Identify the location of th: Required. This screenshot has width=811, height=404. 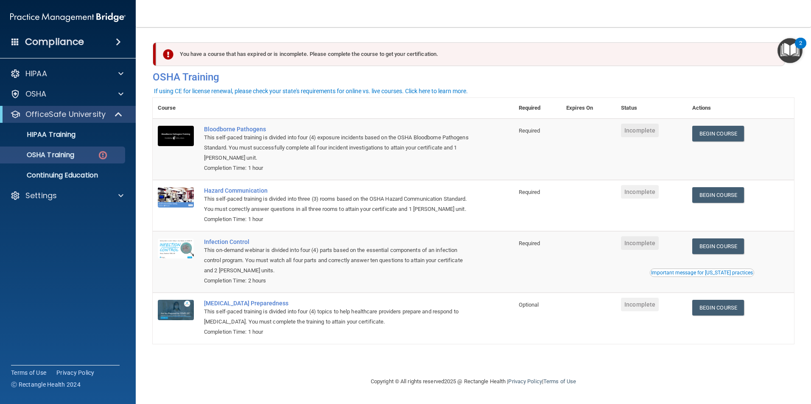
(537, 108).